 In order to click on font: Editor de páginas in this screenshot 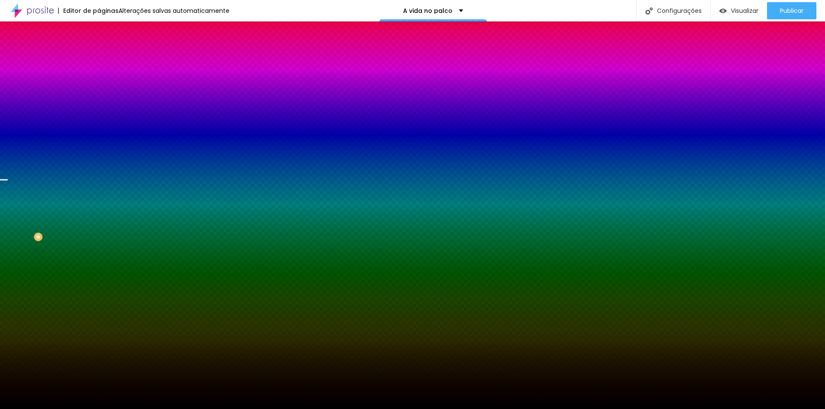, I will do `click(91, 11)`.